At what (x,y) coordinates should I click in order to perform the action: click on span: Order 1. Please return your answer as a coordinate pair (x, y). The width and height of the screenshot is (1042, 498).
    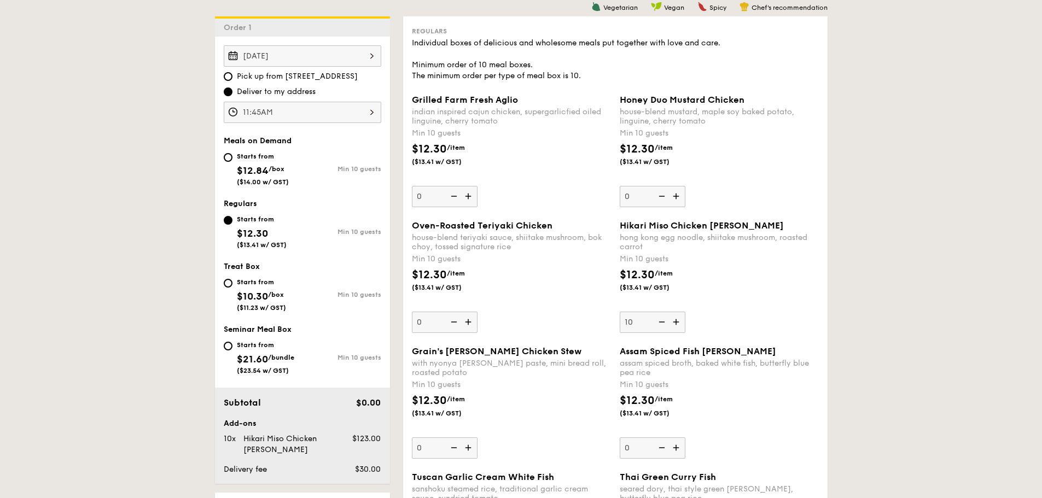
    Looking at the image, I should click on (240, 27).